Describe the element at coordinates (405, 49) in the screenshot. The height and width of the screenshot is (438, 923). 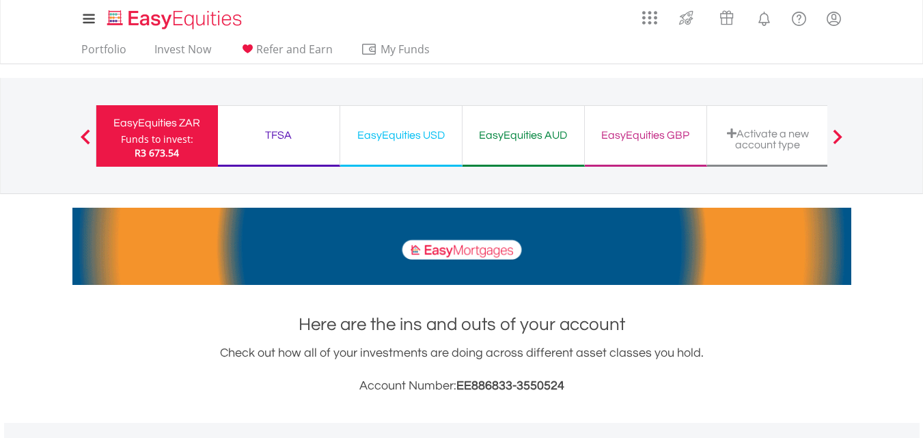
I see `span: My Funds` at that location.